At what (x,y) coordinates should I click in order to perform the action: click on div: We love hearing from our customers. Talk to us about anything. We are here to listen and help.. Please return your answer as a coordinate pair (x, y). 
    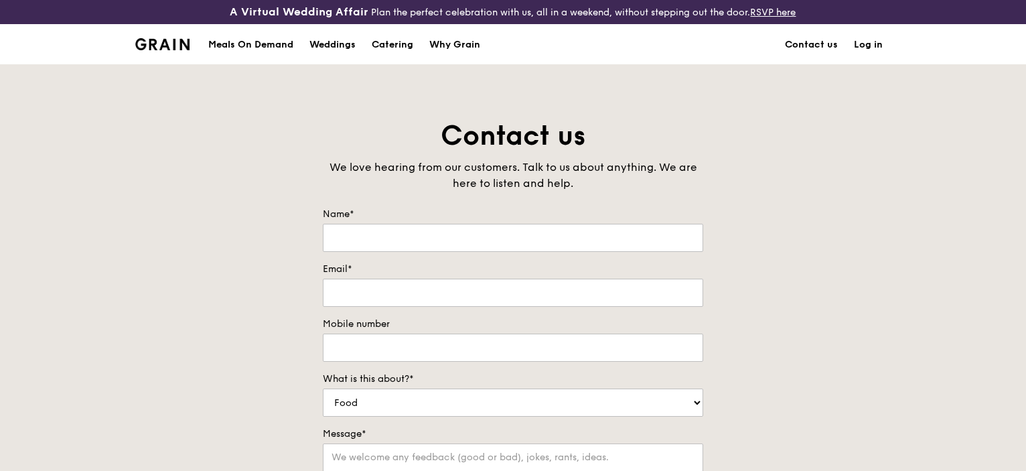
    Looking at the image, I should click on (513, 175).